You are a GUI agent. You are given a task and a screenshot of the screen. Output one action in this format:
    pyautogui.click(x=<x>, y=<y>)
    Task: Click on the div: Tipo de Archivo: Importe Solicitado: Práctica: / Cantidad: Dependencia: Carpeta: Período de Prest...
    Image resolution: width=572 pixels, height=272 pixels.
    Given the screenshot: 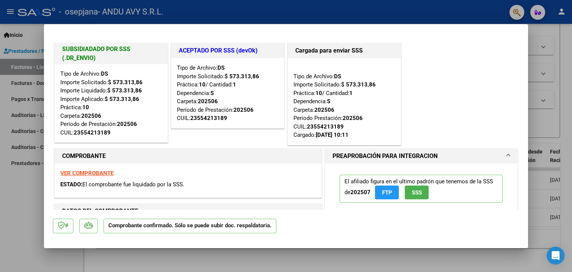 What is the action you would take?
    pyautogui.click(x=228, y=93)
    